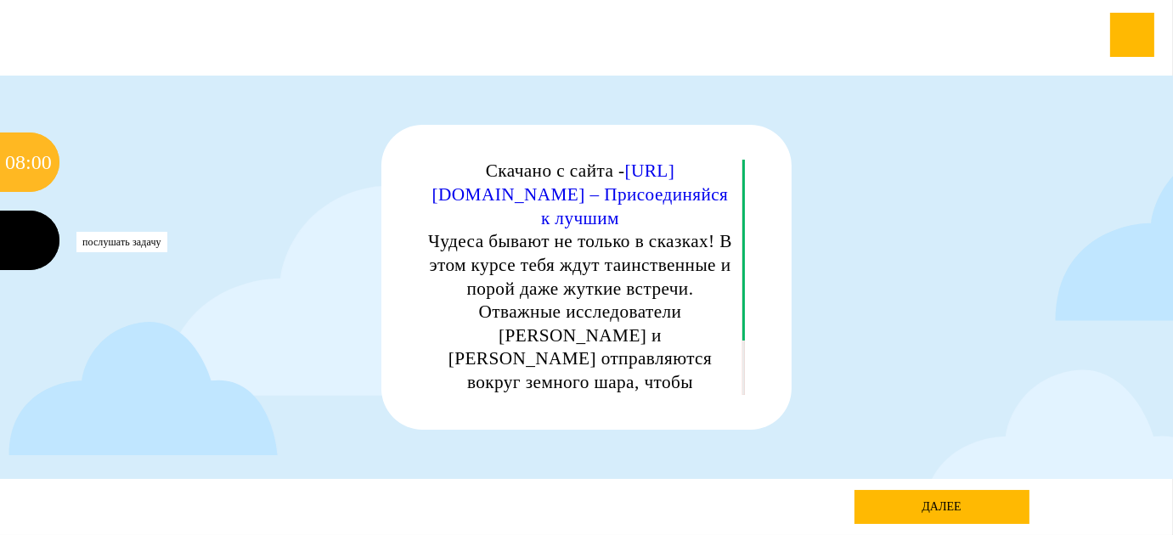 Image resolution: width=1173 pixels, height=535 pixels. I want to click on a: далее, so click(942, 507).